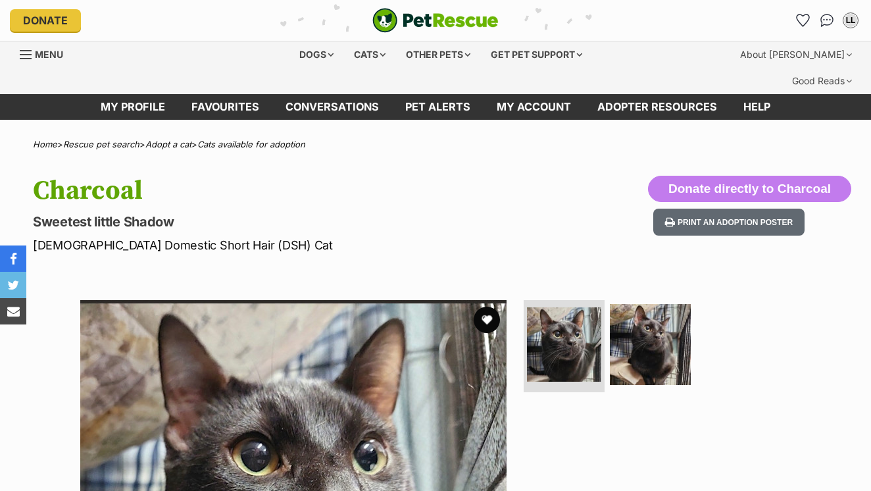  I want to click on h1: Charcoal, so click(282, 191).